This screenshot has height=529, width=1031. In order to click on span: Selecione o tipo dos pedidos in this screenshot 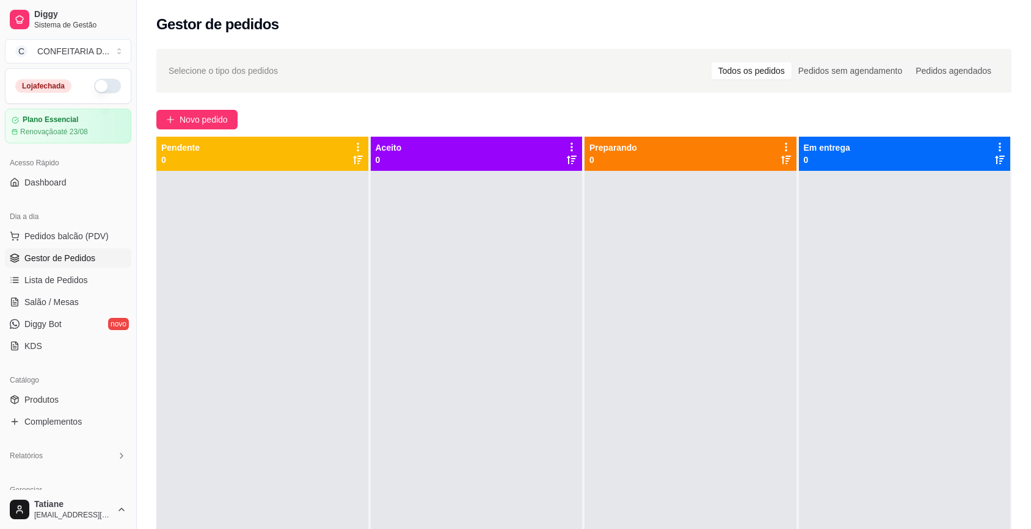, I will do `click(223, 71)`.